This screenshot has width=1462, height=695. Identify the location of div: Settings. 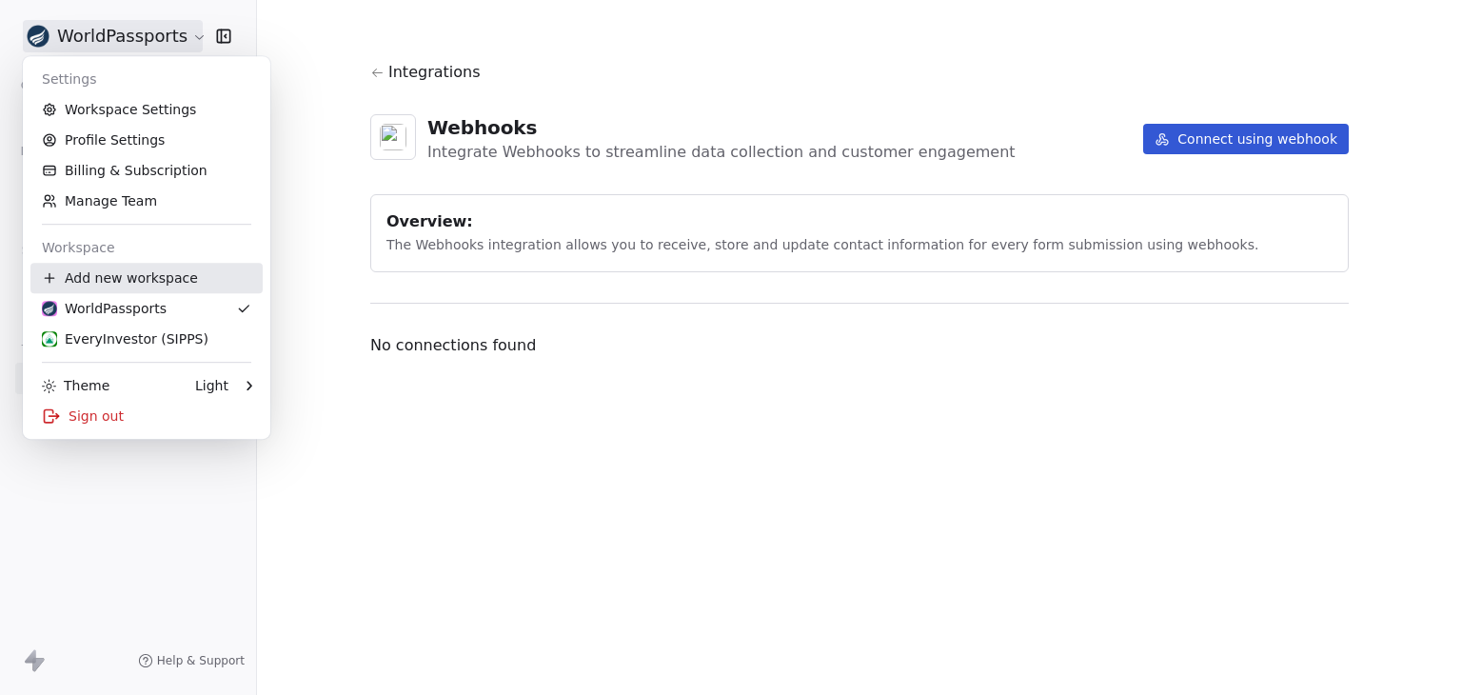
(147, 79).